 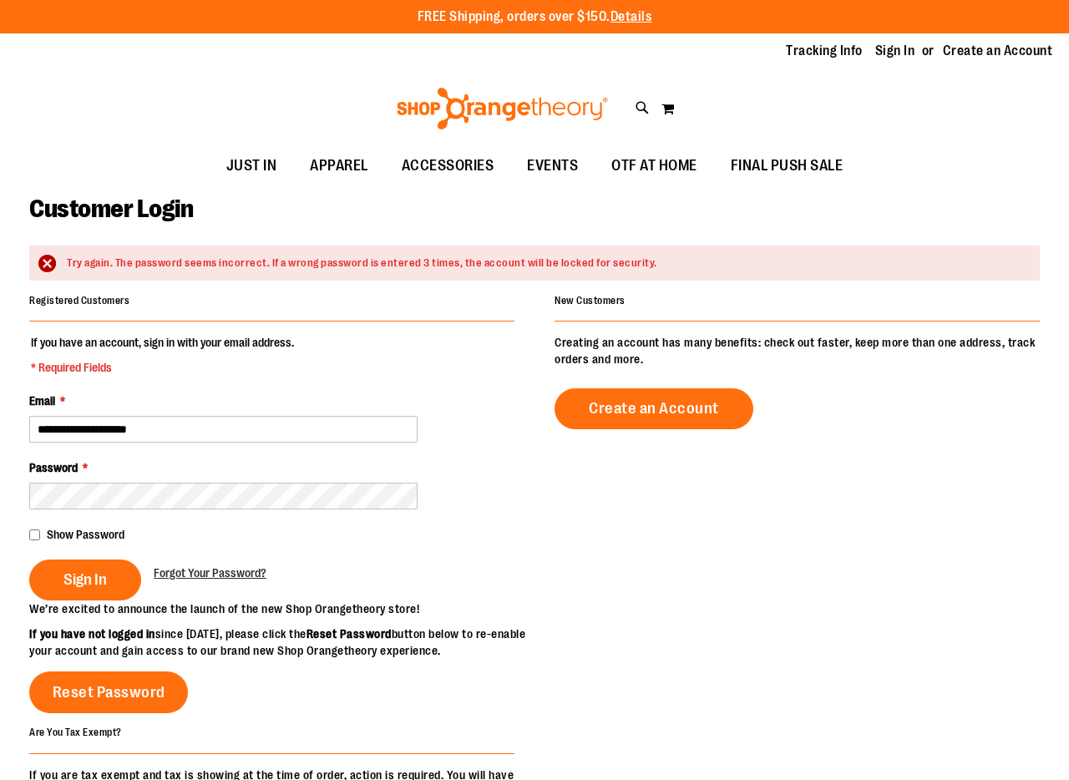 I want to click on span: APPAREL, so click(x=339, y=165).